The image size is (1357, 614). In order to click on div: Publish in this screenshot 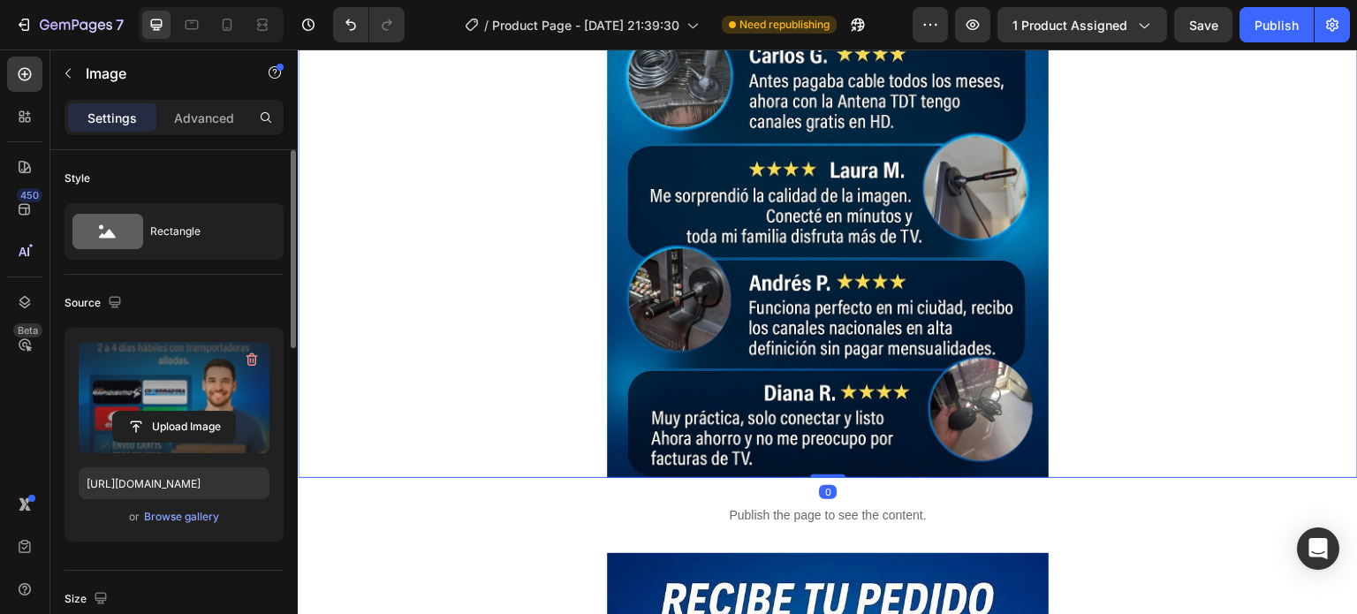, I will do `click(1276, 25)`.